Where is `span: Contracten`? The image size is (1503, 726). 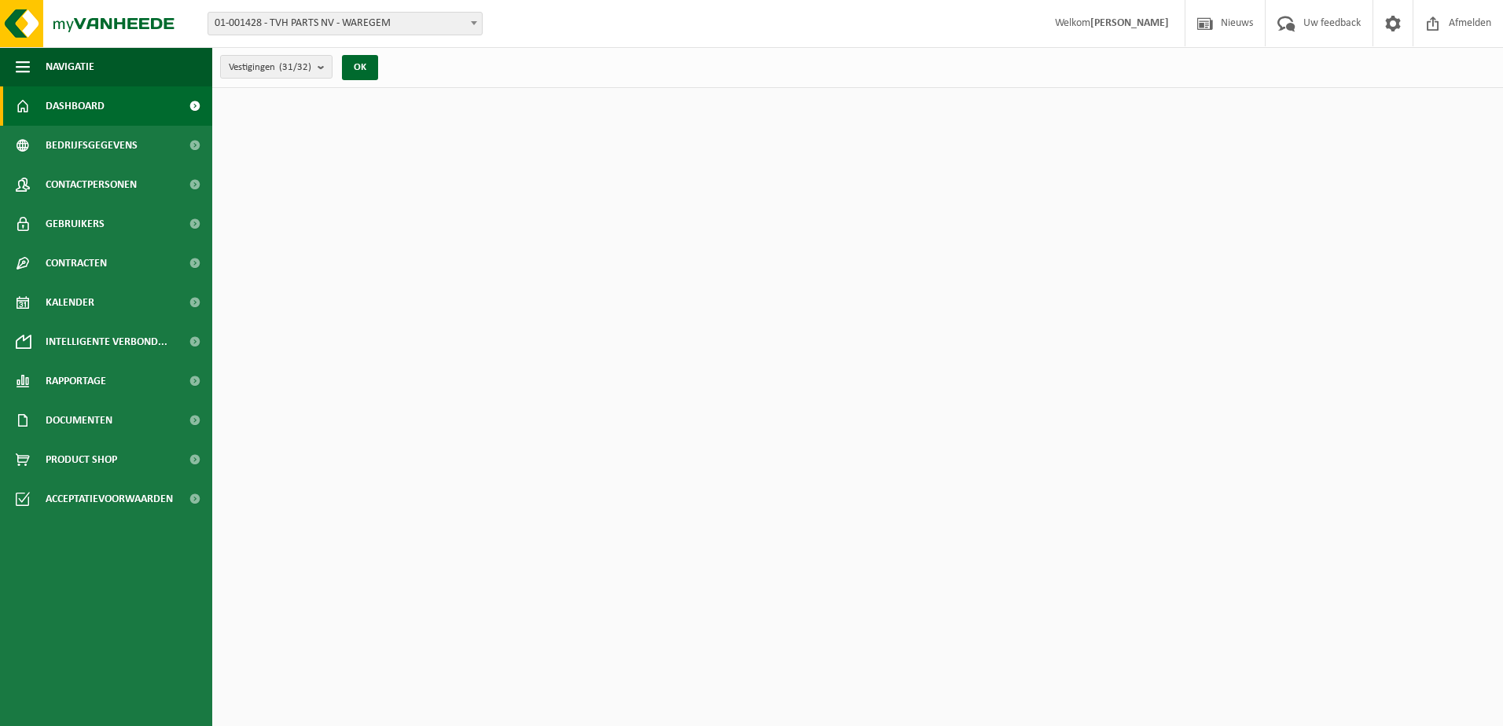 span: Contracten is located at coordinates (76, 263).